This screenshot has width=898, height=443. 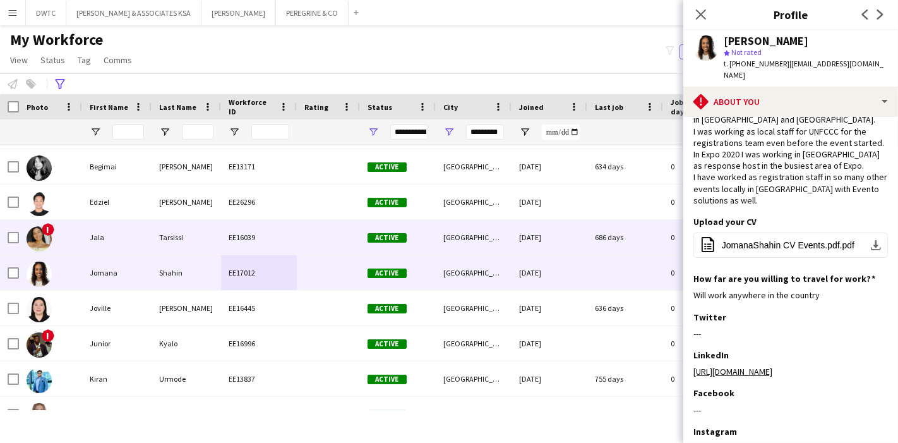 I want to click on div: Edziel, so click(x=117, y=201).